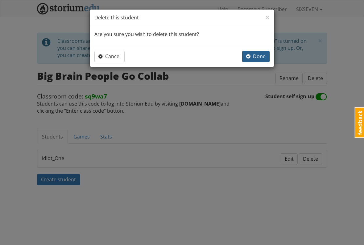  Describe the element at coordinates (182, 18) in the screenshot. I see `div: Delete this student` at that location.